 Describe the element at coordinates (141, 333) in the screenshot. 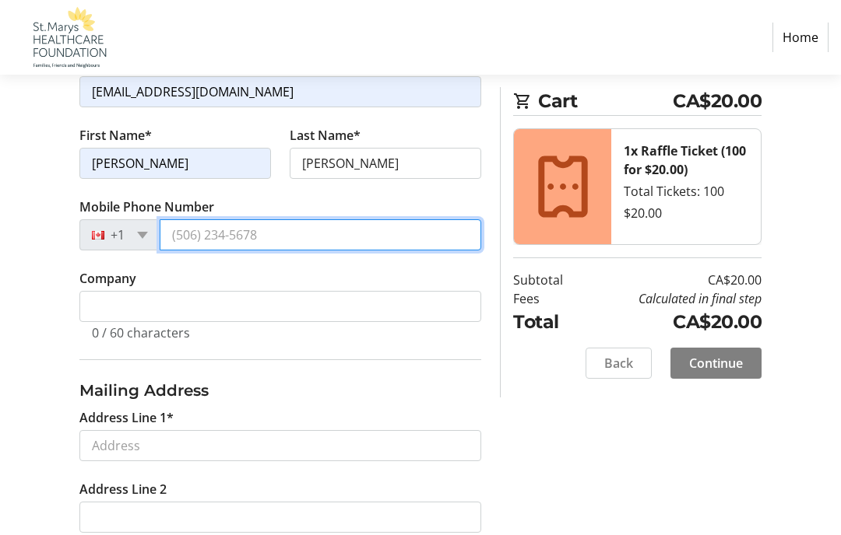

I see `tr-character-limit: 0 / 60 characters` at that location.